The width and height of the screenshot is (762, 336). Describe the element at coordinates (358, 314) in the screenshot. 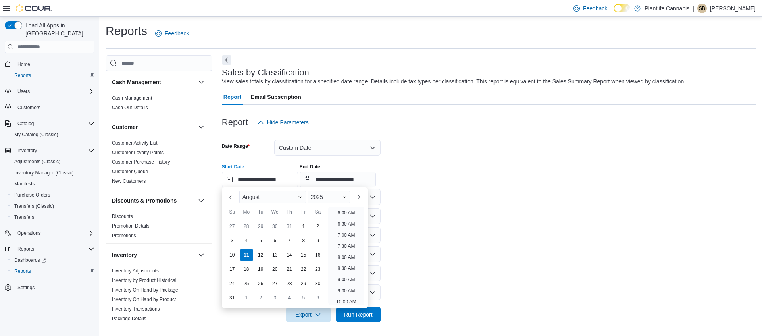

I see `span: Run Report` at that location.